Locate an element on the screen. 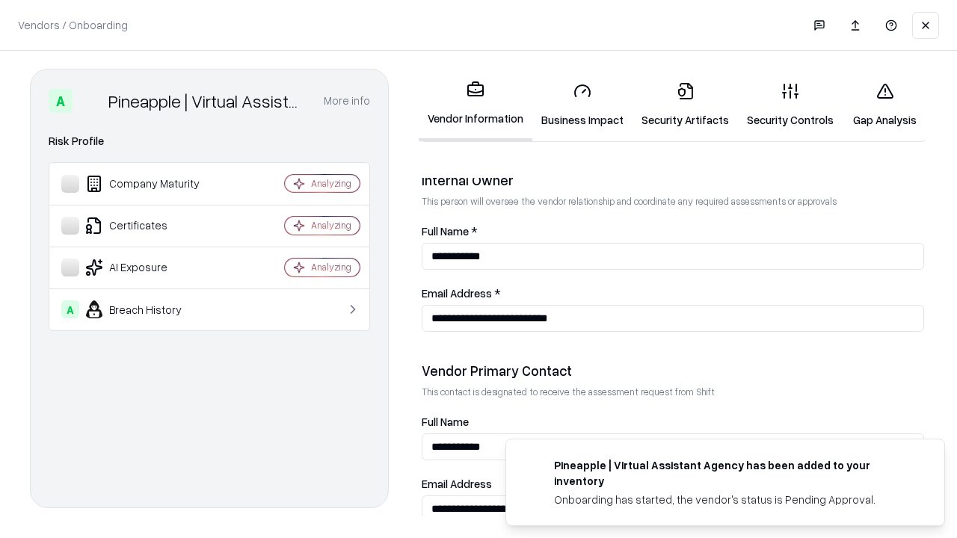 Image resolution: width=957 pixels, height=538 pixels. p: This person will oversee the vendor relationship and coordinate any required assessments or appro... is located at coordinates (673, 201).